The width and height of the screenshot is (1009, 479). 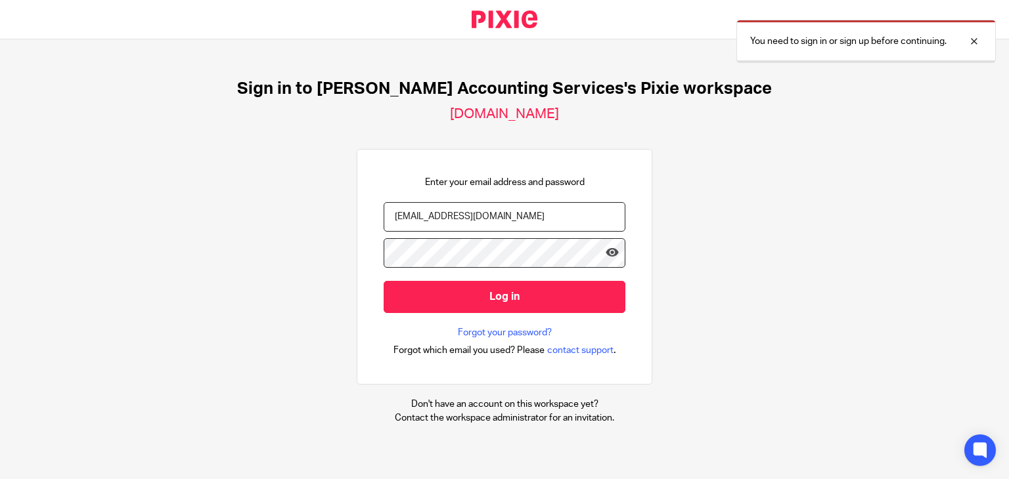 I want to click on p: Don't have an account on this workspace yet?, so click(x=504, y=405).